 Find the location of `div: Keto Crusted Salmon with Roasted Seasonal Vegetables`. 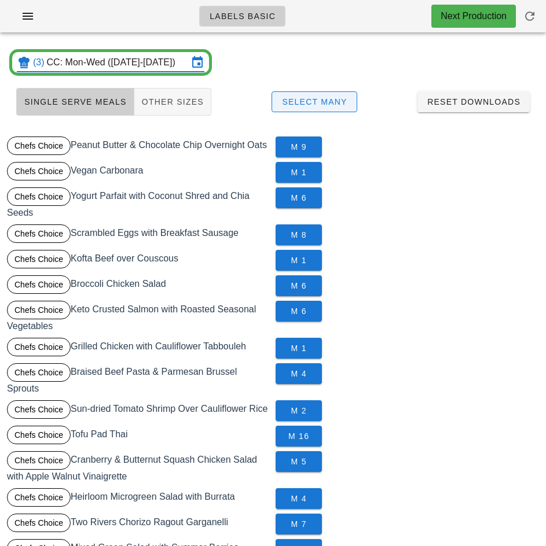

div: Keto Crusted Salmon with Roasted Seasonal Vegetables is located at coordinates (139, 317).